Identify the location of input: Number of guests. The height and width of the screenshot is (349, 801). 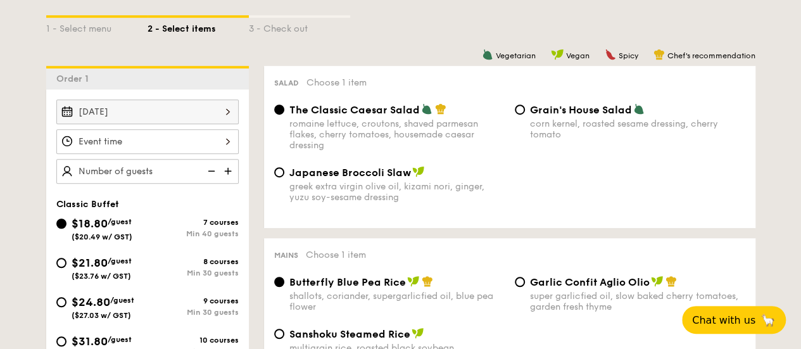
(148, 171).